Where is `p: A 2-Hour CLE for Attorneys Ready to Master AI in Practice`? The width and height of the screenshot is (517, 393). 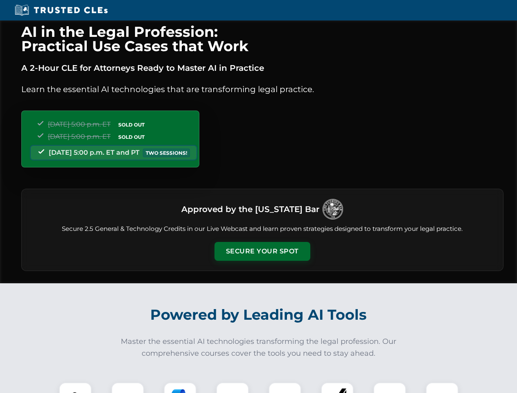
p: A 2-Hour CLE for Attorneys Ready to Master AI in Practice is located at coordinates (263, 68).